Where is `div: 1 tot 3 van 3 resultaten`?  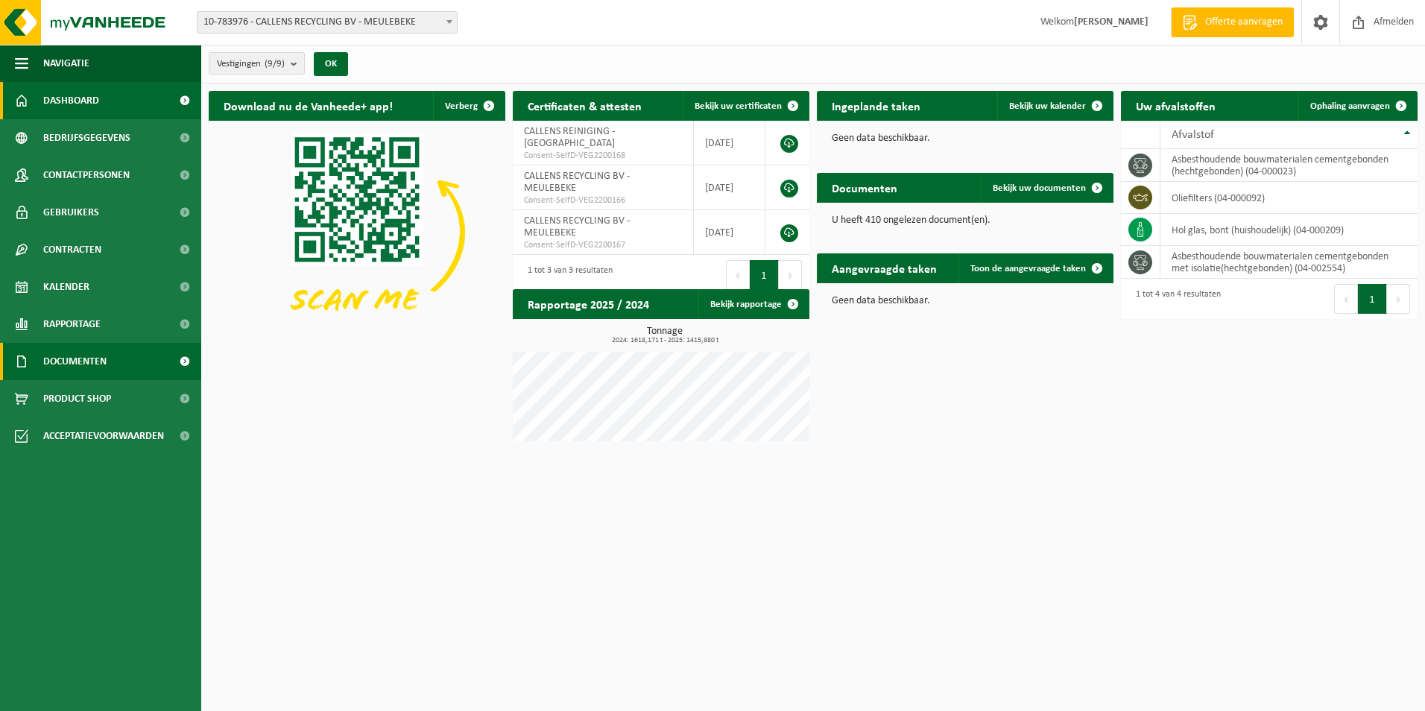 div: 1 tot 3 van 3 resultaten is located at coordinates (566, 275).